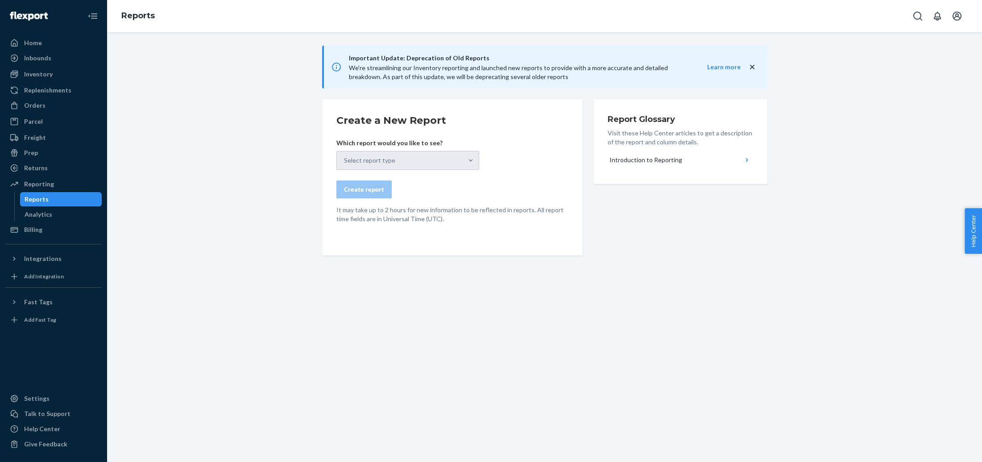 The image size is (982, 462). What do you see at coordinates (46, 444) in the screenshot?
I see `div: Give Feedback` at bounding box center [46, 444].